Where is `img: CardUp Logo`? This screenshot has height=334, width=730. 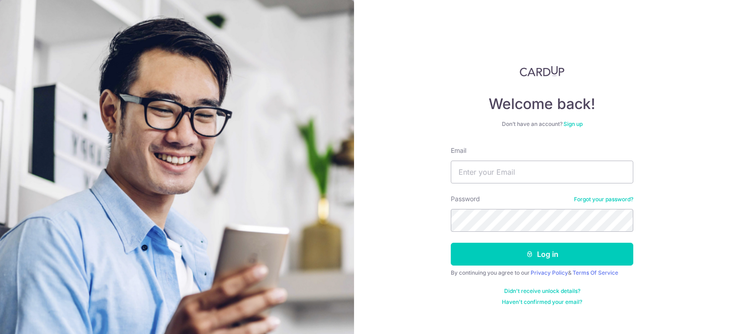
img: CardUp Logo is located at coordinates (542, 71).